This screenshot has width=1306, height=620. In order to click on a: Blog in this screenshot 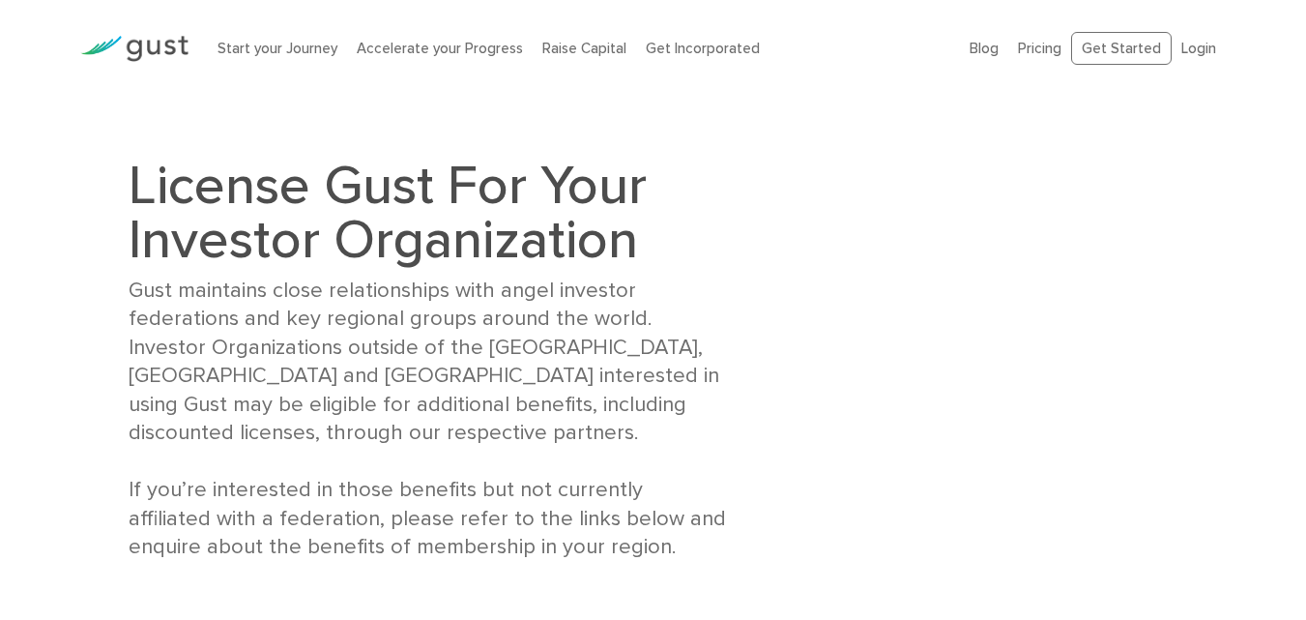, I will do `click(984, 48)`.